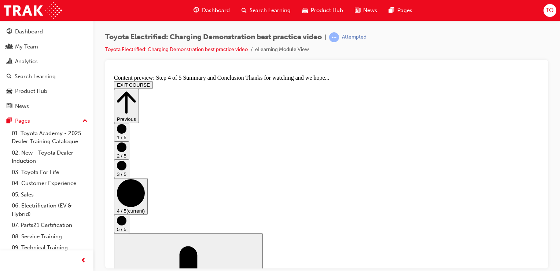  What do you see at coordinates (216, 6) in the screenshot?
I see `div: Content preview: Step 4 of 5 Summary and Conclusion Thanks for watching and we hope...` at bounding box center [216, 6].